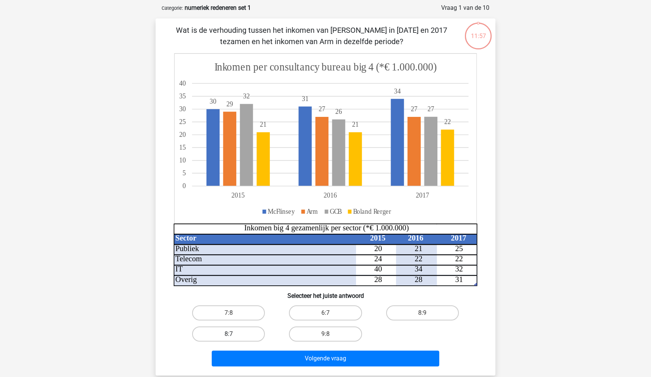  I want to click on tspan: 2727, so click(368, 109).